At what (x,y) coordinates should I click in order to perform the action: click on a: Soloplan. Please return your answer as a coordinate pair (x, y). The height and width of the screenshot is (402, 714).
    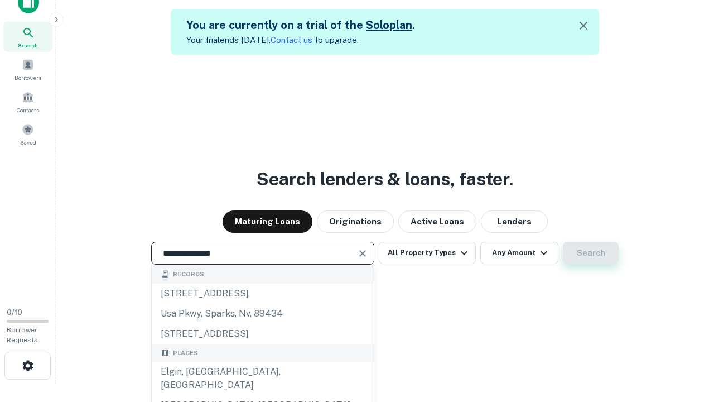
    Looking at the image, I should click on (389, 25).